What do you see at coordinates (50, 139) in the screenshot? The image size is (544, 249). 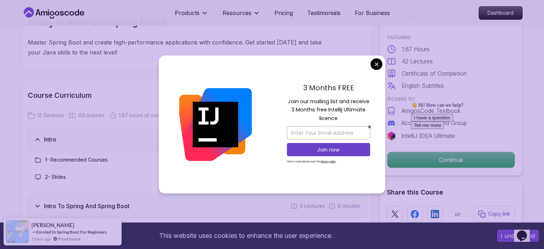 I see `h3: Intro` at bounding box center [50, 139].